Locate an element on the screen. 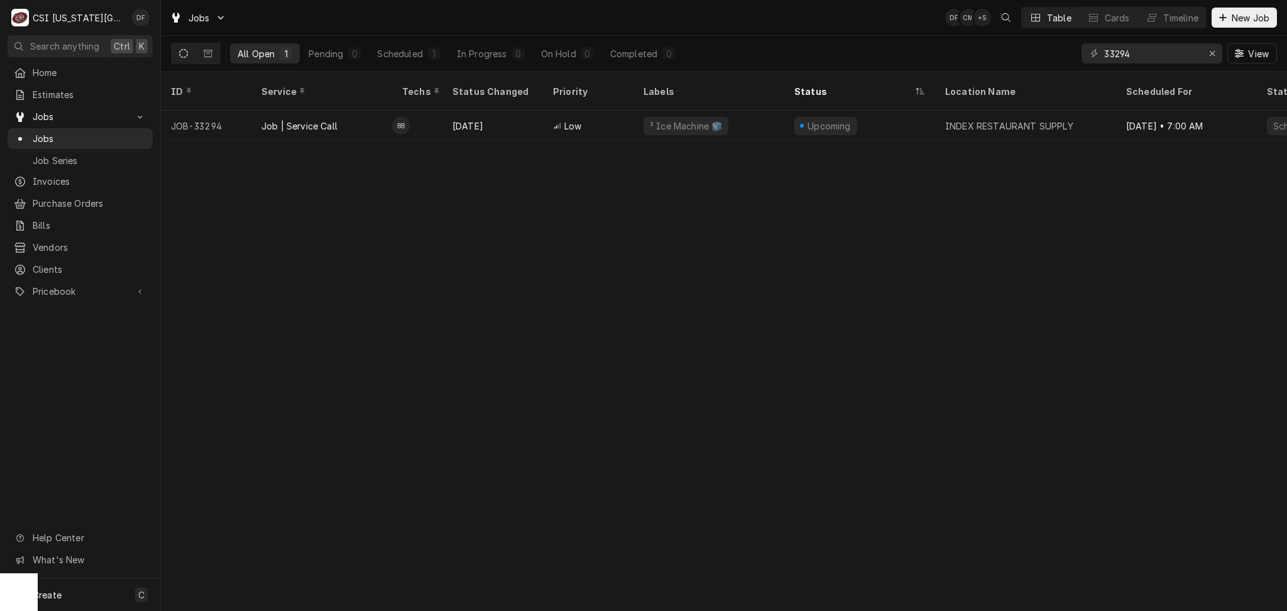 The height and width of the screenshot is (611, 1287). div: Service is located at coordinates (320, 91).